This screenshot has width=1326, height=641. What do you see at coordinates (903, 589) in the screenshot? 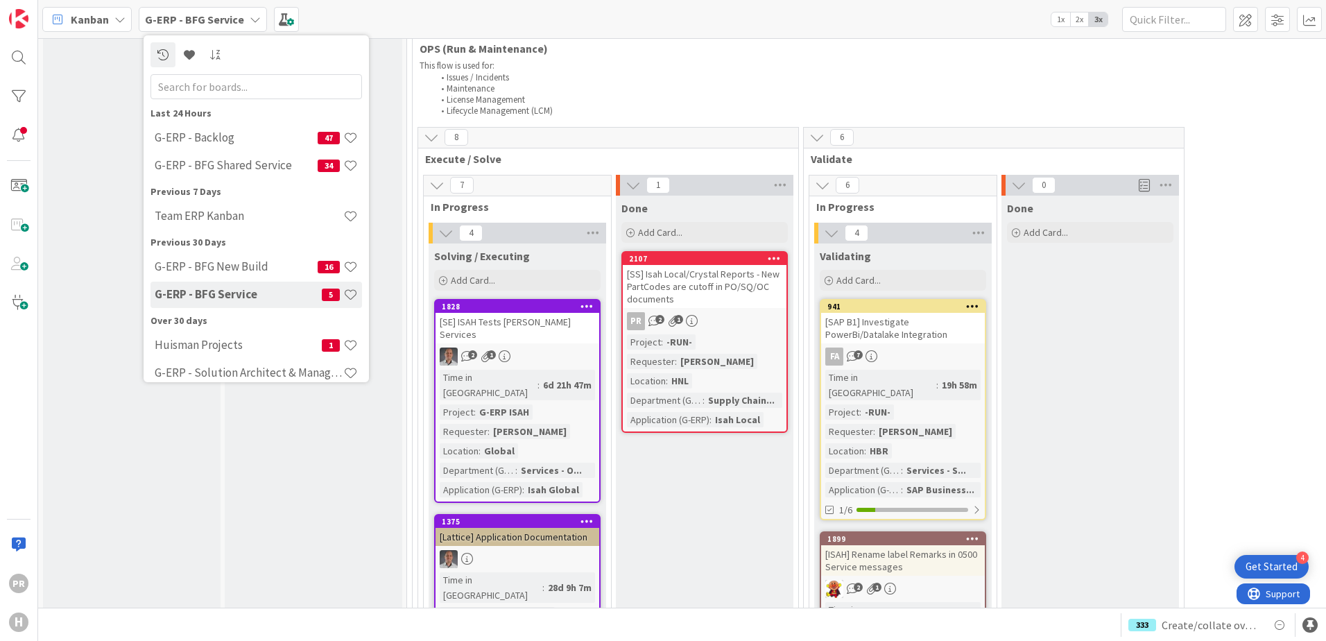
I see `div: LC` at bounding box center [903, 589].